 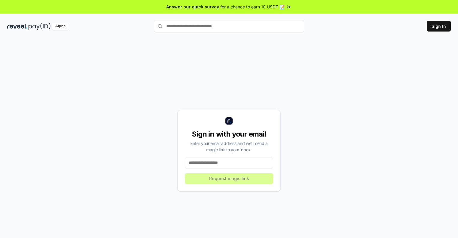 What do you see at coordinates (17, 26) in the screenshot?
I see `img: reveel_dark` at bounding box center [17, 26].